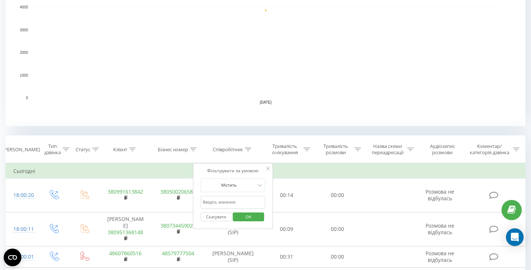 Image resolution: width=531 pixels, height=270 pixels. What do you see at coordinates (24, 52) in the screenshot?
I see `text: 2000` at bounding box center [24, 52].